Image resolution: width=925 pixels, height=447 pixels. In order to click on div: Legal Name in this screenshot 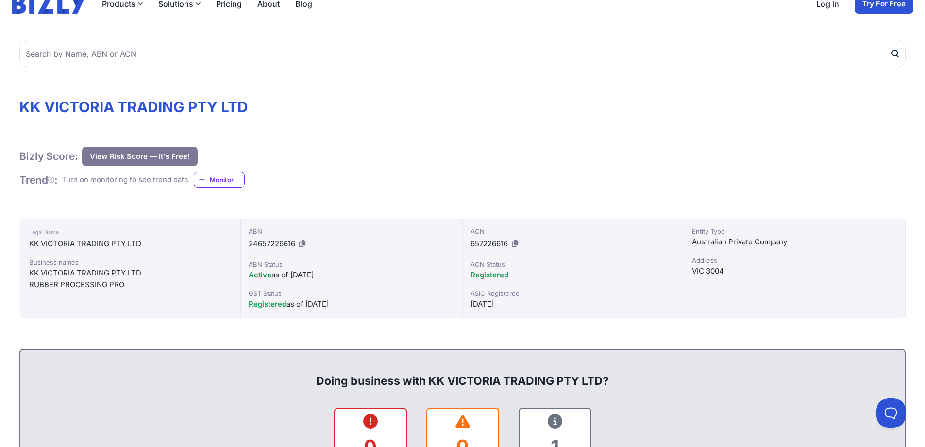, I will do `click(130, 232)`.